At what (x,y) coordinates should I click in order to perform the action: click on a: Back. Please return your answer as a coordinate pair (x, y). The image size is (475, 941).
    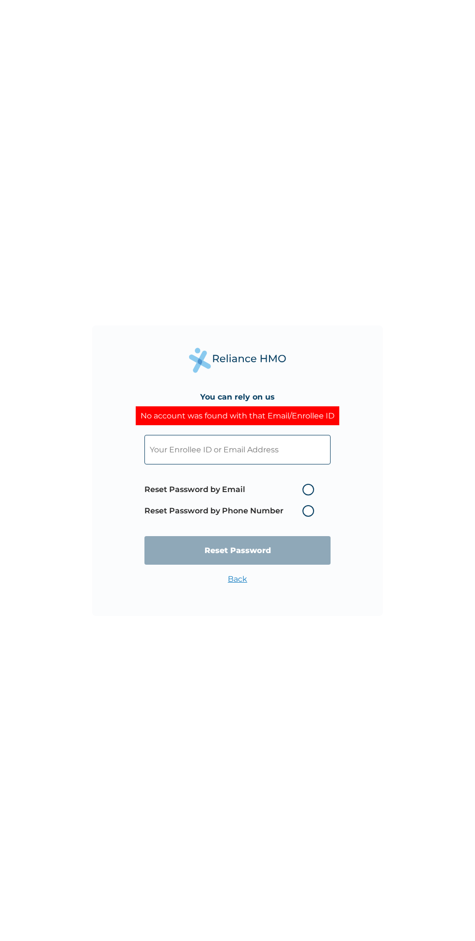
    Looking at the image, I should click on (237, 579).